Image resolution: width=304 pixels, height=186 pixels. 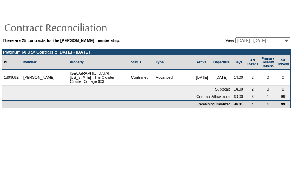 I want to click on img: pgTtlContractReconciliation.gif, so click(x=79, y=27).